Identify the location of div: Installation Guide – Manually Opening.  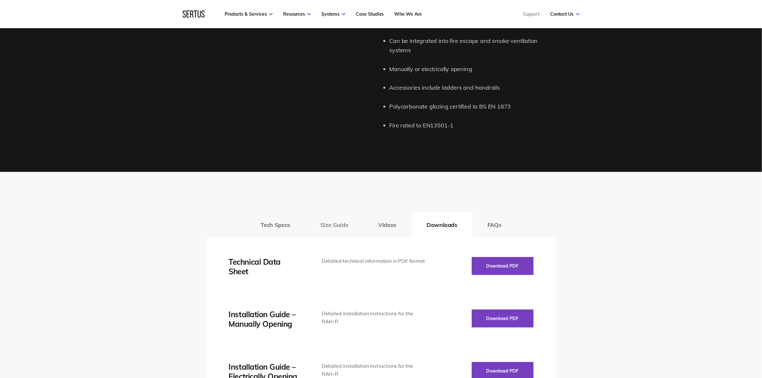
(266, 319).